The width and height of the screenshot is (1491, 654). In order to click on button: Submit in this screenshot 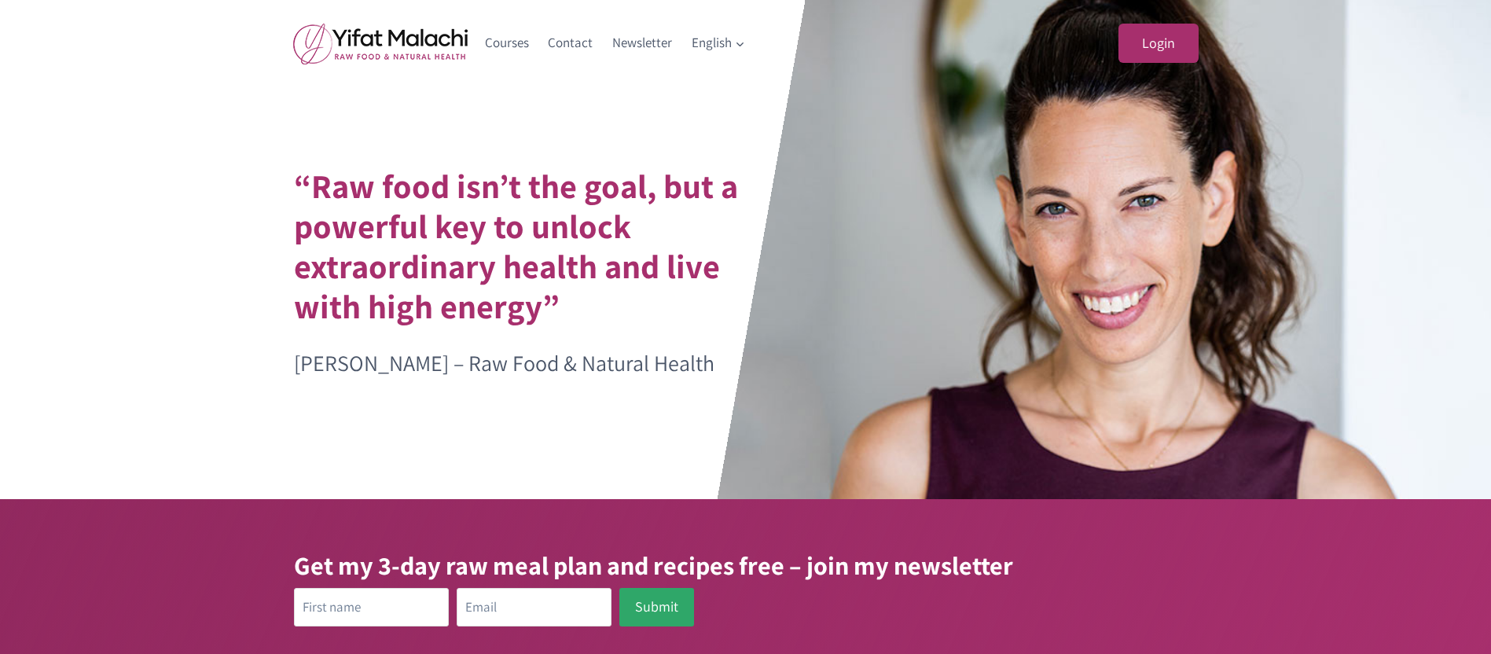, I will do `click(656, 607)`.